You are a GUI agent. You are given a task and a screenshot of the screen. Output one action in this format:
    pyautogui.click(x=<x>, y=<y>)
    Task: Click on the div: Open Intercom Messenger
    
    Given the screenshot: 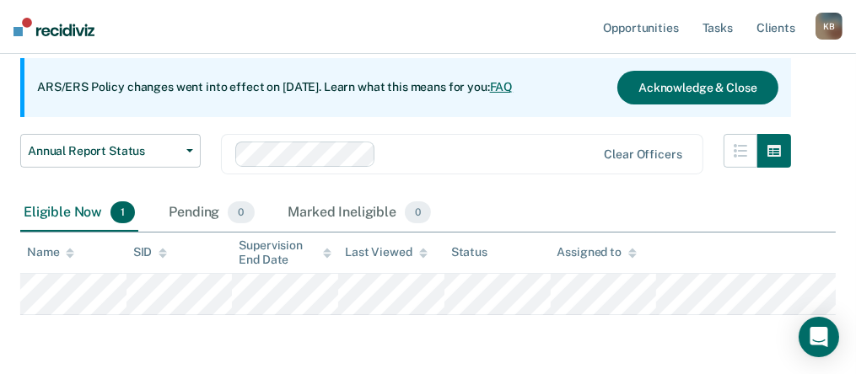 What is the action you would take?
    pyautogui.click(x=819, y=337)
    